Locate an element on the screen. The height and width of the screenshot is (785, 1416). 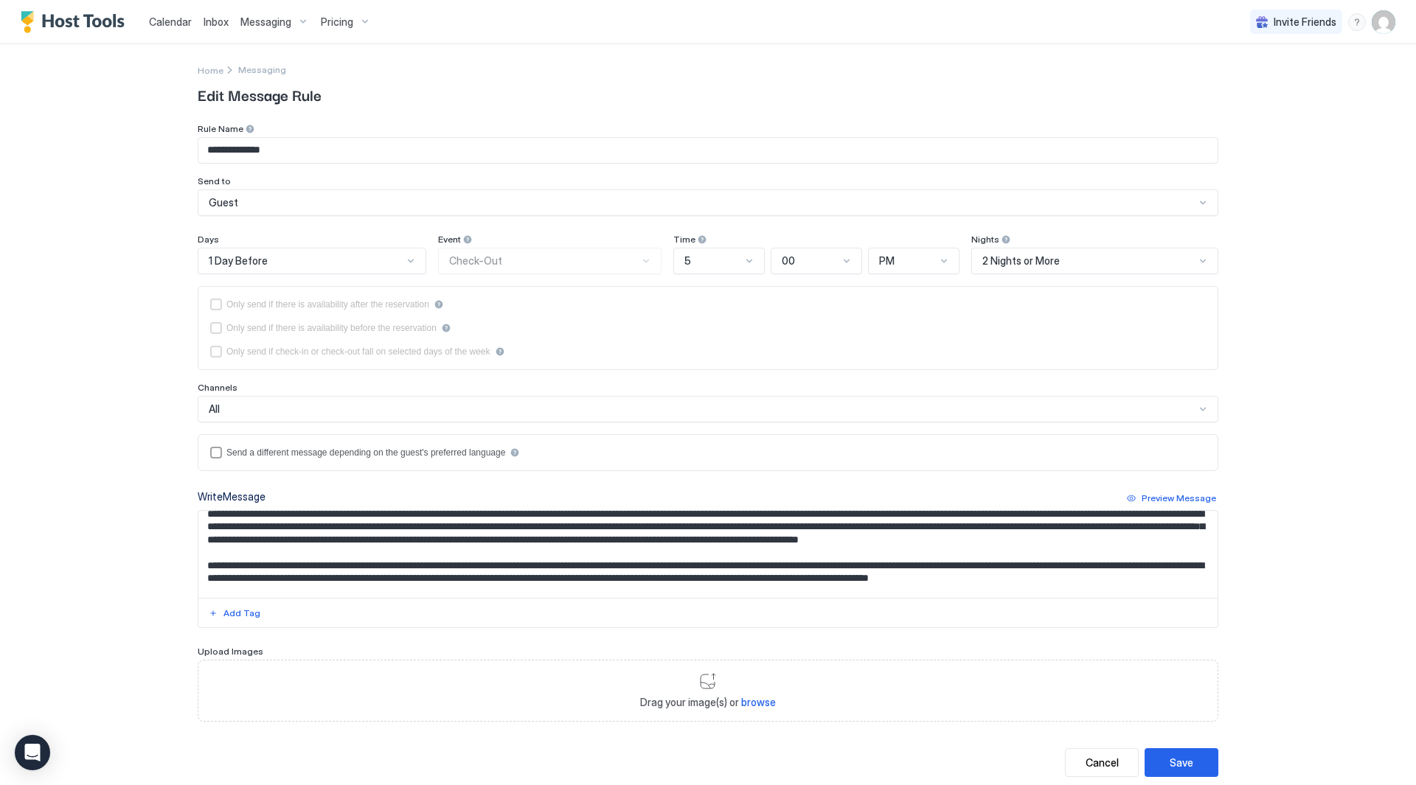
span: 5 is located at coordinates (687, 261).